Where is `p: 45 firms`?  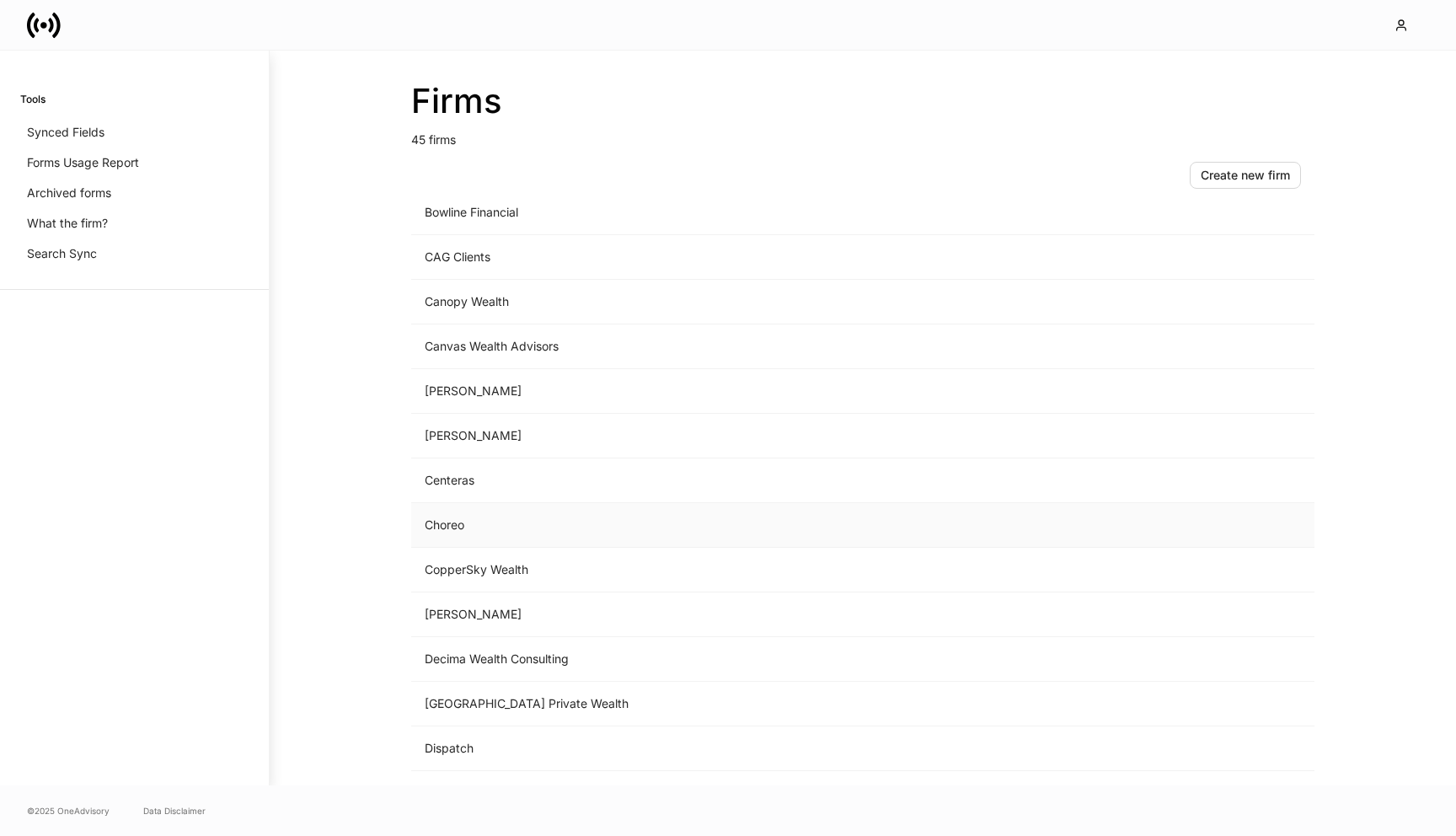
p: 45 firms is located at coordinates (863, 135).